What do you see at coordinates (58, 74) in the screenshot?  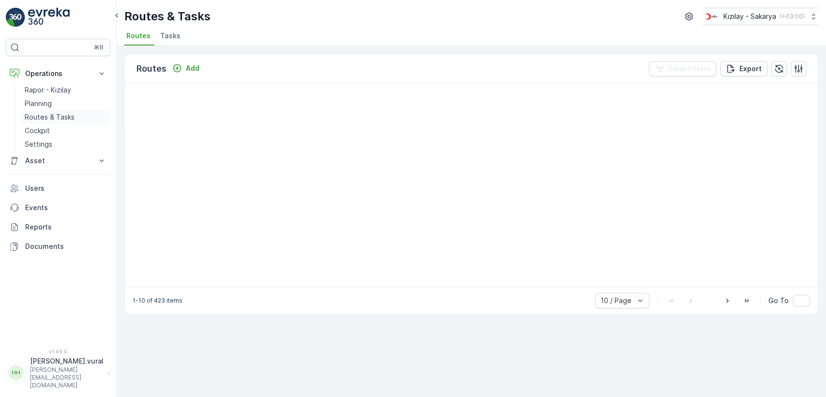 I see `p: Operations` at bounding box center [58, 74].